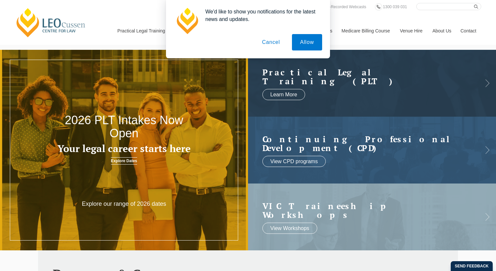  What do you see at coordinates (124, 127) in the screenshot?
I see `h2: 2026 PLT Intakes Now Open` at bounding box center [124, 127].